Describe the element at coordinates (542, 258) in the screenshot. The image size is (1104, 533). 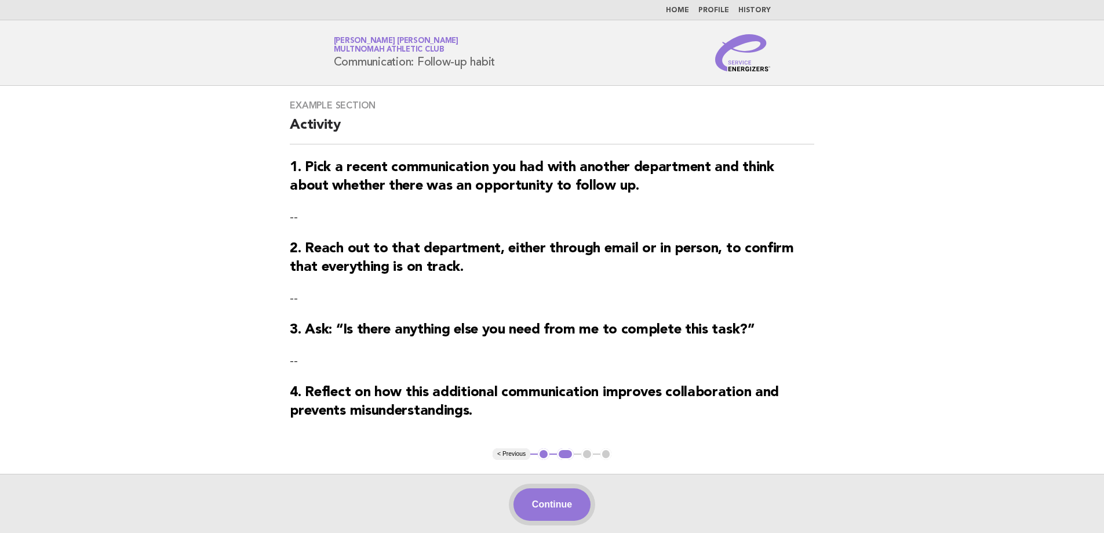
I see `strong: 2. Reach out to that department, either through email or in person, to confirm that everything is...` at that location.